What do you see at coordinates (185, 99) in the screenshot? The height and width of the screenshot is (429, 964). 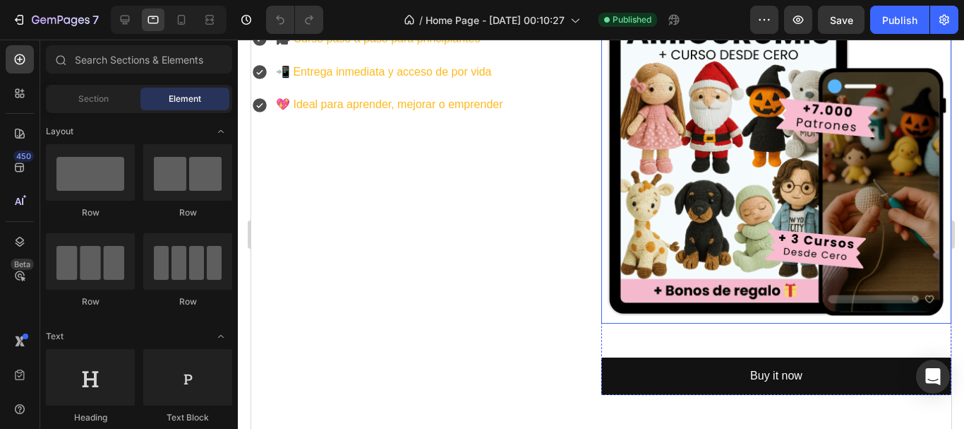 I see `span: Element` at bounding box center [185, 99].